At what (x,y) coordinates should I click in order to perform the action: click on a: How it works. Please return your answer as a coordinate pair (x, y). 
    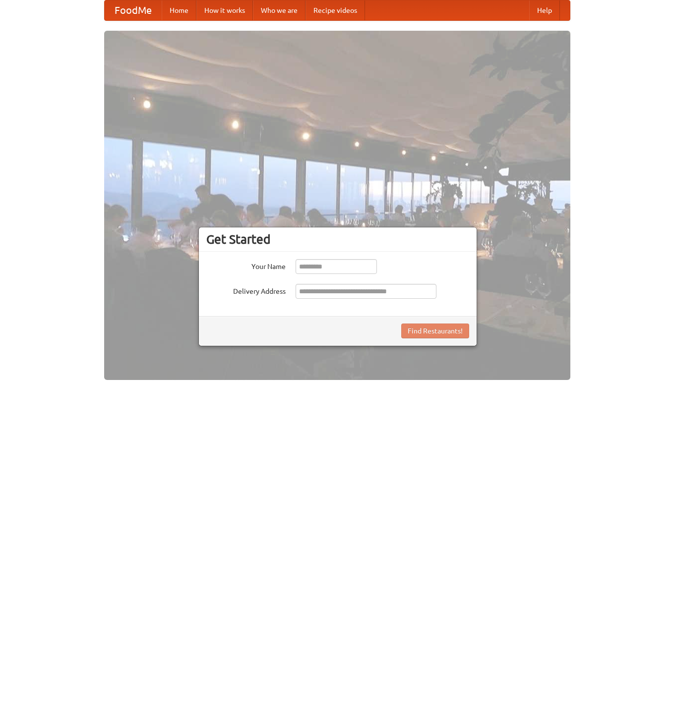
    Looking at the image, I should click on (225, 10).